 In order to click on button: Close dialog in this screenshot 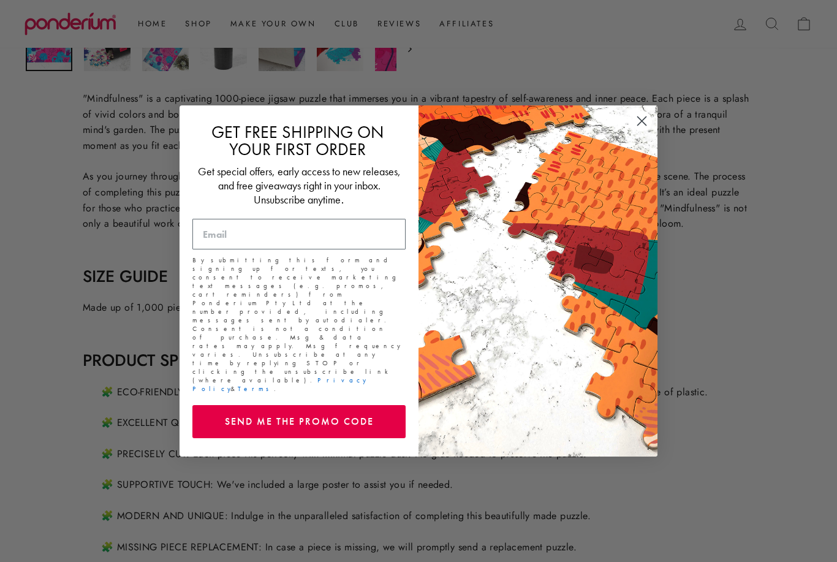, I will do `click(642, 121)`.